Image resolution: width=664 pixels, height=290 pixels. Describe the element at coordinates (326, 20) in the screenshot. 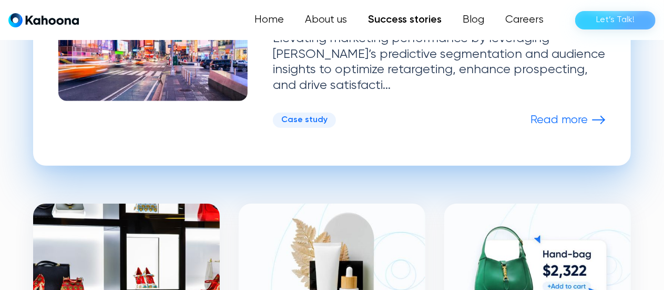

I see `a: About us` at that location.